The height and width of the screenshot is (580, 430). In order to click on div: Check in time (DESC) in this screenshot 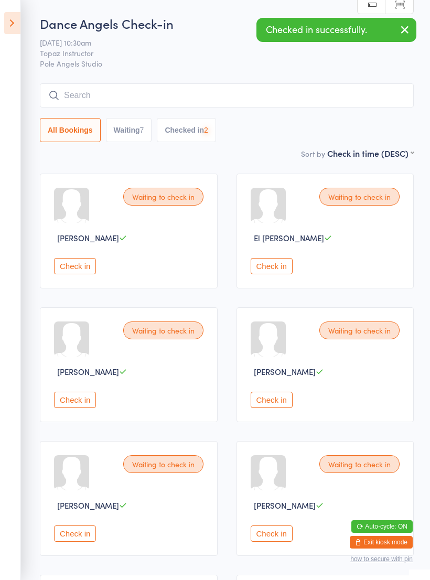, I will do `click(370, 153)`.